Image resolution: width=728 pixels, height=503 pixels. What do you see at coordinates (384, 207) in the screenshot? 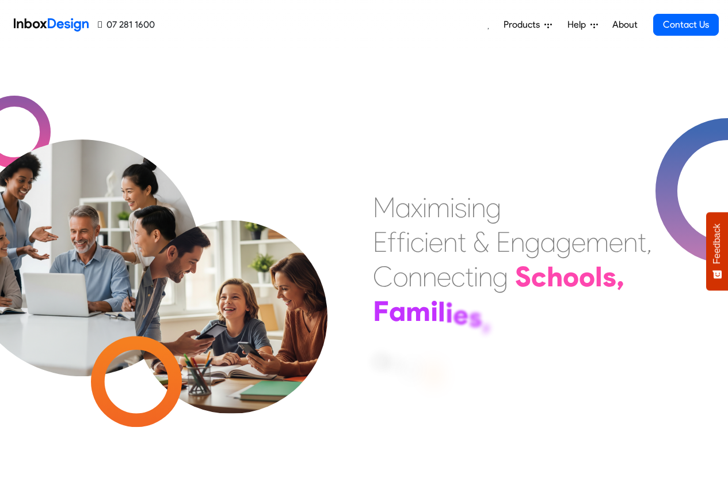
I see `div: M` at bounding box center [384, 207].